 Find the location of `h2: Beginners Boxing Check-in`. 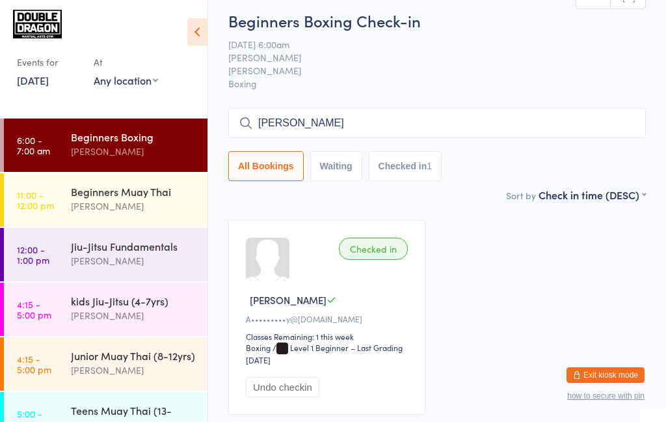

h2: Beginners Boxing Check-in is located at coordinates (437, 20).